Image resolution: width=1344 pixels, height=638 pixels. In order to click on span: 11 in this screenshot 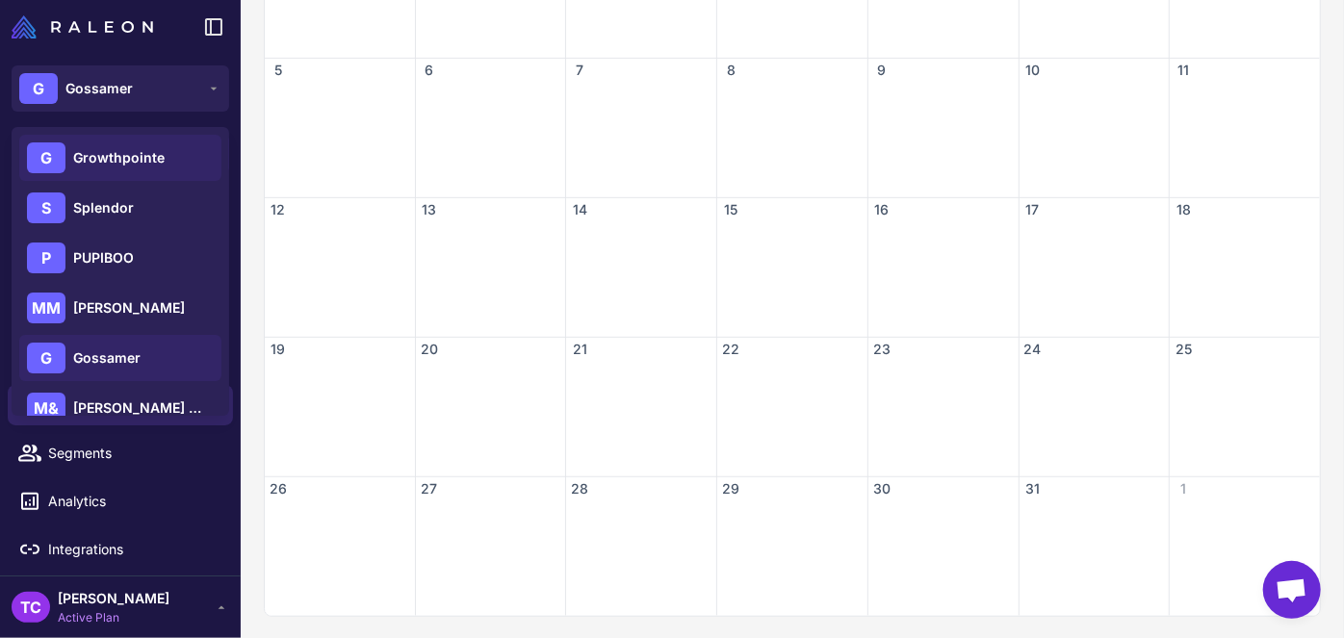, I will do `click(1183, 70)`.